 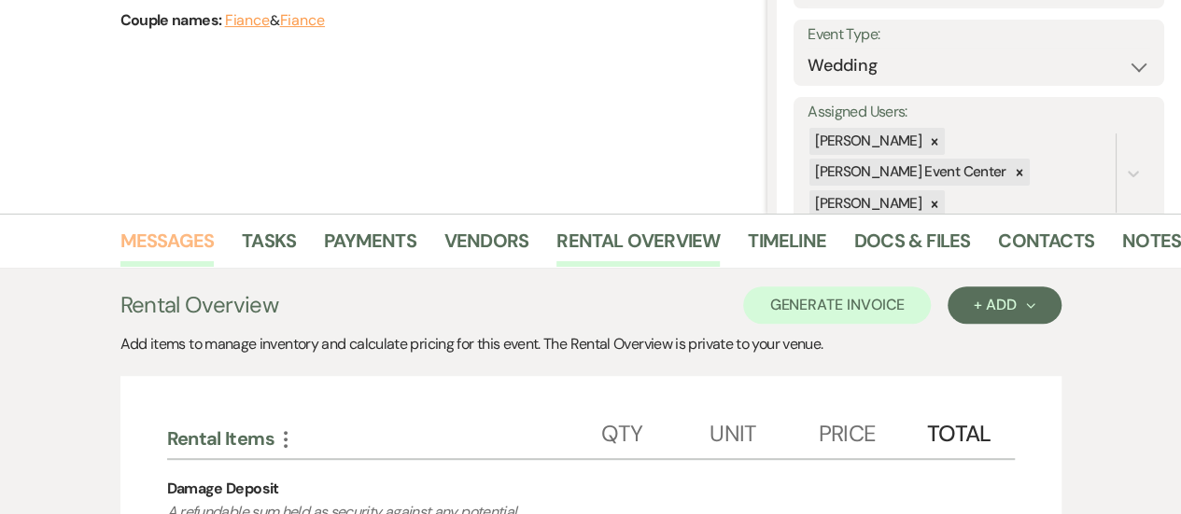 What do you see at coordinates (384, 439) in the screenshot?
I see `div: Rental Items` at bounding box center [384, 439].